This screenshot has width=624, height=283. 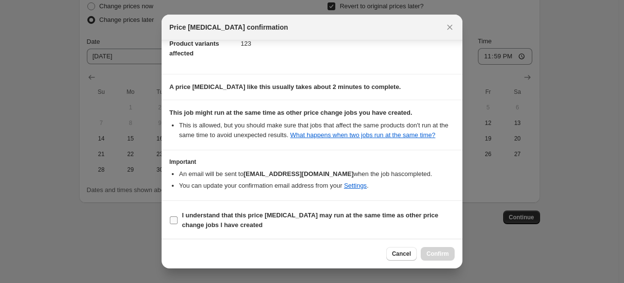 What do you see at coordinates (317, 174) in the screenshot?
I see `li: An email will be sent to when the job has completed .` at bounding box center [317, 174].